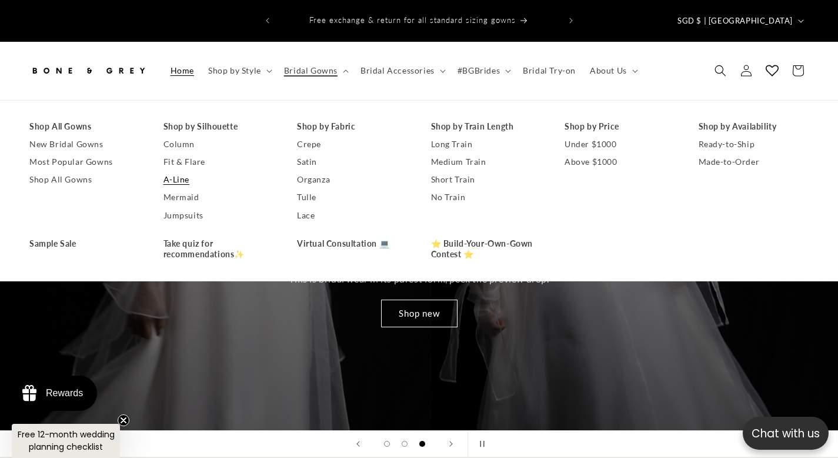 Image resolution: width=838 pixels, height=458 pixels. Describe the element at coordinates (720, 71) in the screenshot. I see `summary: Search` at that location.